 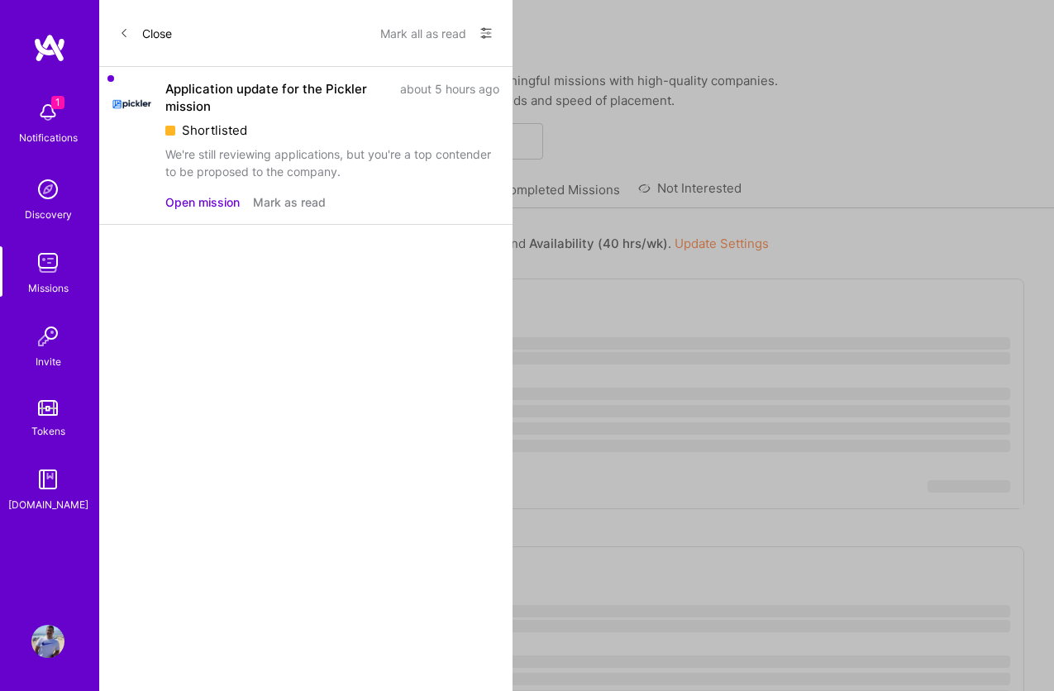 I want to click on button: Mark all as read, so click(x=423, y=33).